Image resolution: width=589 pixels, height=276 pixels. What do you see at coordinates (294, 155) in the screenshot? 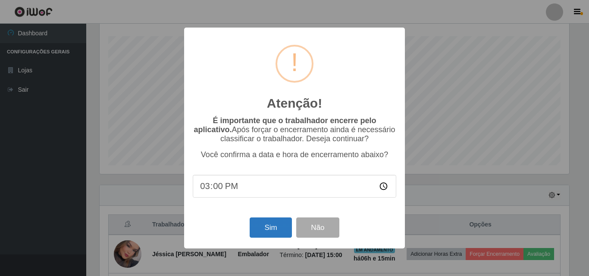
I see `p: Você confirma a data e hora de encerramento abaixo?` at bounding box center [294, 155].